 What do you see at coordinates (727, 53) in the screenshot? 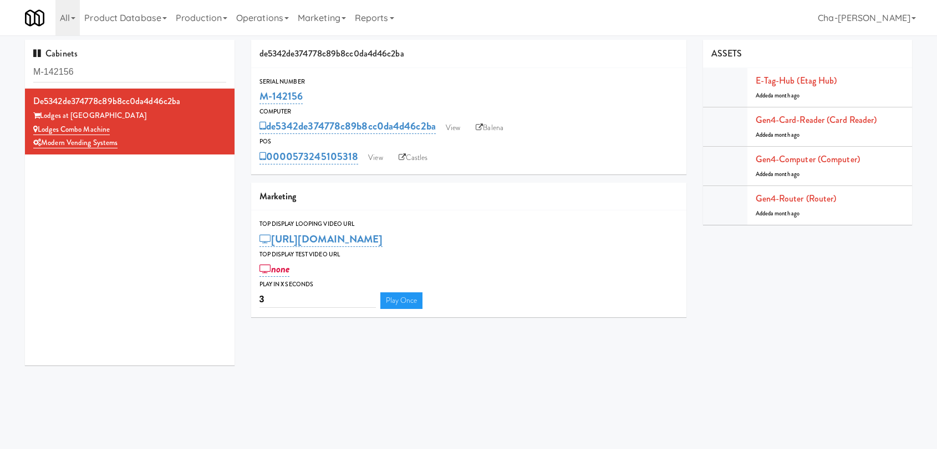
I see `span: ASSETS` at bounding box center [727, 53].